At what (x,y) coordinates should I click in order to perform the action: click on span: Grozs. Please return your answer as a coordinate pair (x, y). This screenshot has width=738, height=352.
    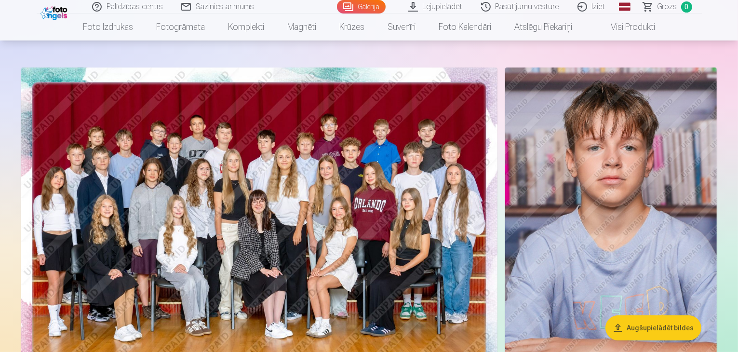
    Looking at the image, I should click on (667, 7).